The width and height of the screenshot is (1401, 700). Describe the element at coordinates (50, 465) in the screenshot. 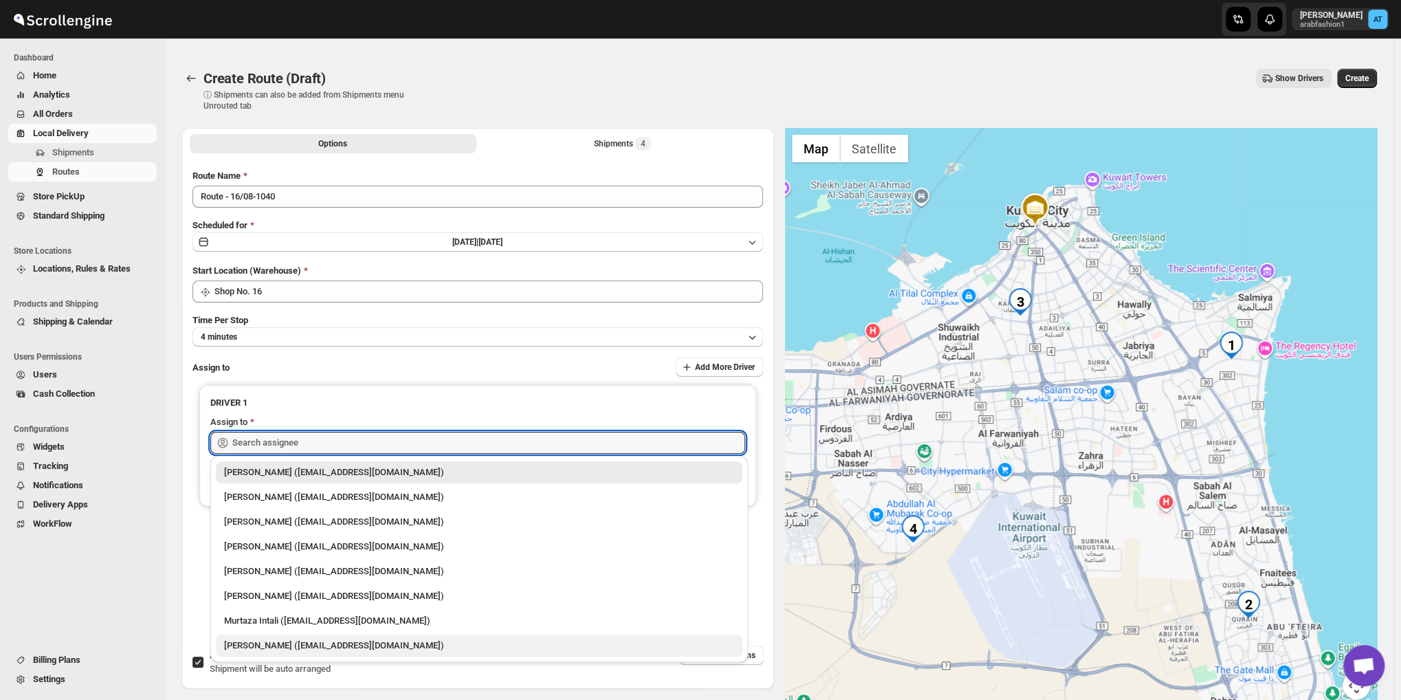

I see `span: Tracking` at that location.